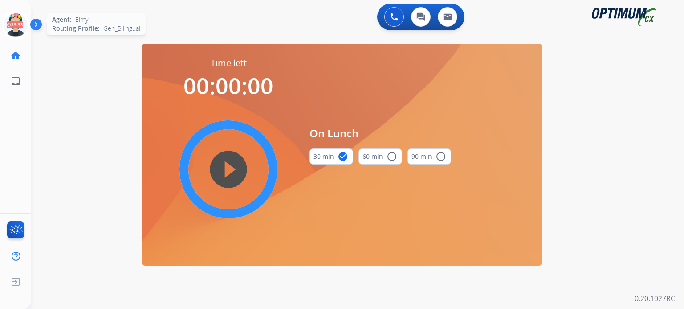 This screenshot has width=684, height=309. I want to click on p: 0.20.1027RC, so click(654, 299).